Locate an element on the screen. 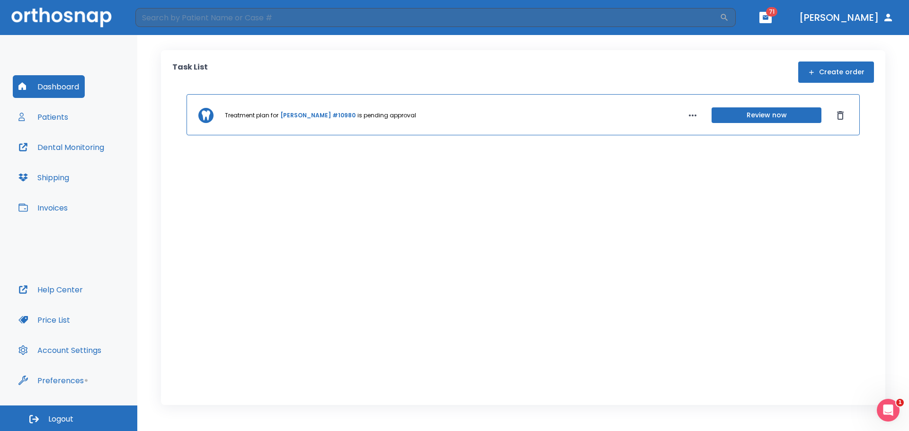 The height and width of the screenshot is (431, 909). button: Patients is located at coordinates (43, 117).